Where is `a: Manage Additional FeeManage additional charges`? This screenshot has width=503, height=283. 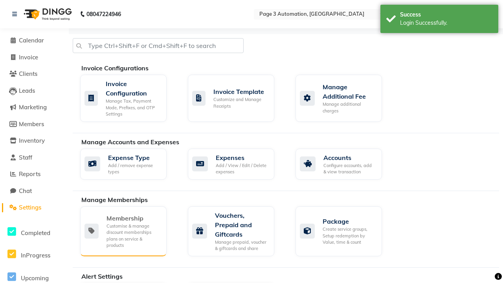 a: Manage Additional FeeManage additional charges is located at coordinates (343, 98).